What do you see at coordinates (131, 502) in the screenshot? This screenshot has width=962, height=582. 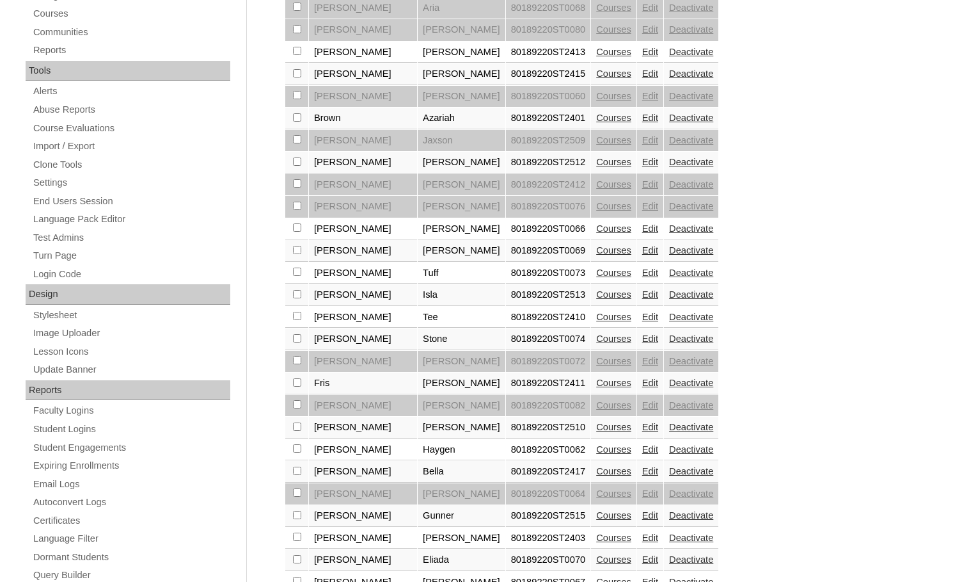 I see `a: Autoconvert Logs` at bounding box center [131, 502].